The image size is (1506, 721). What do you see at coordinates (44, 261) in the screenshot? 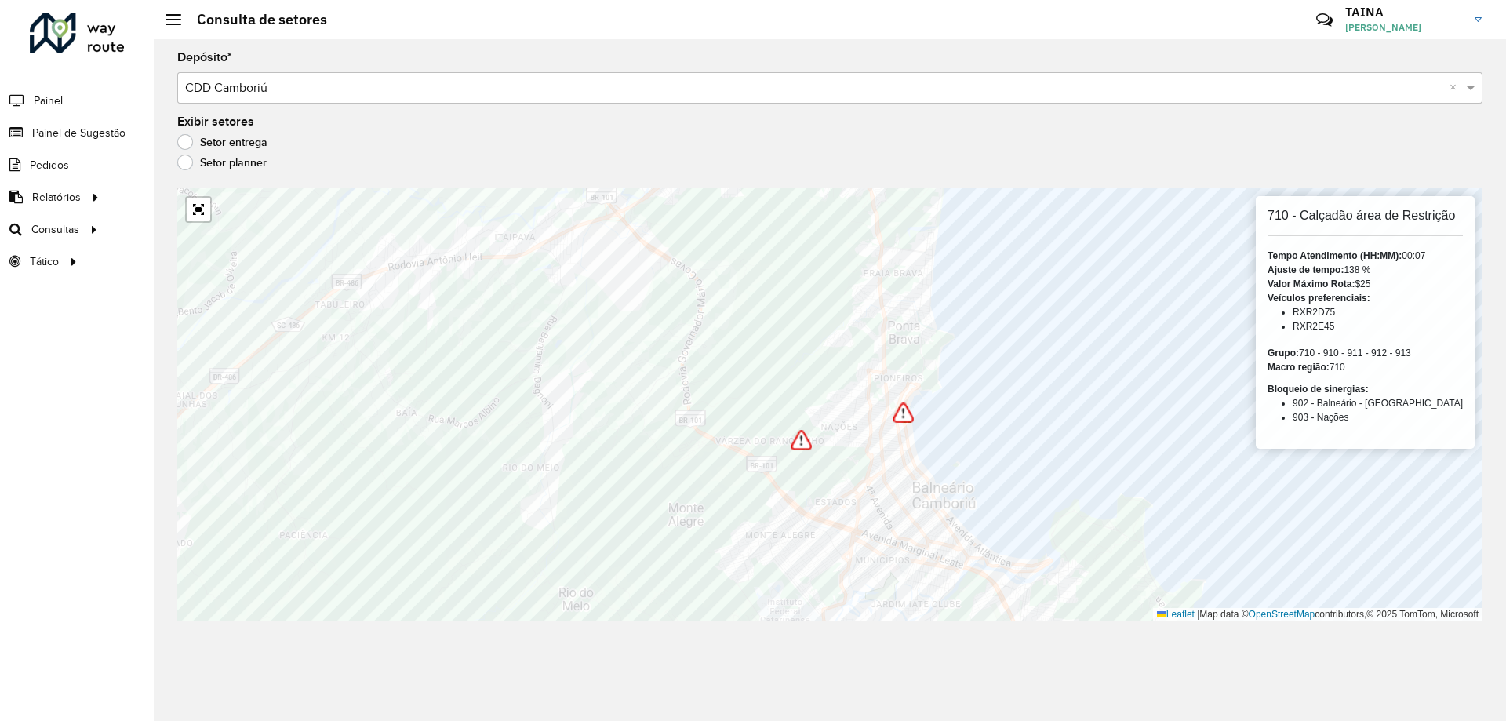
I see `span: Tático` at bounding box center [44, 261].